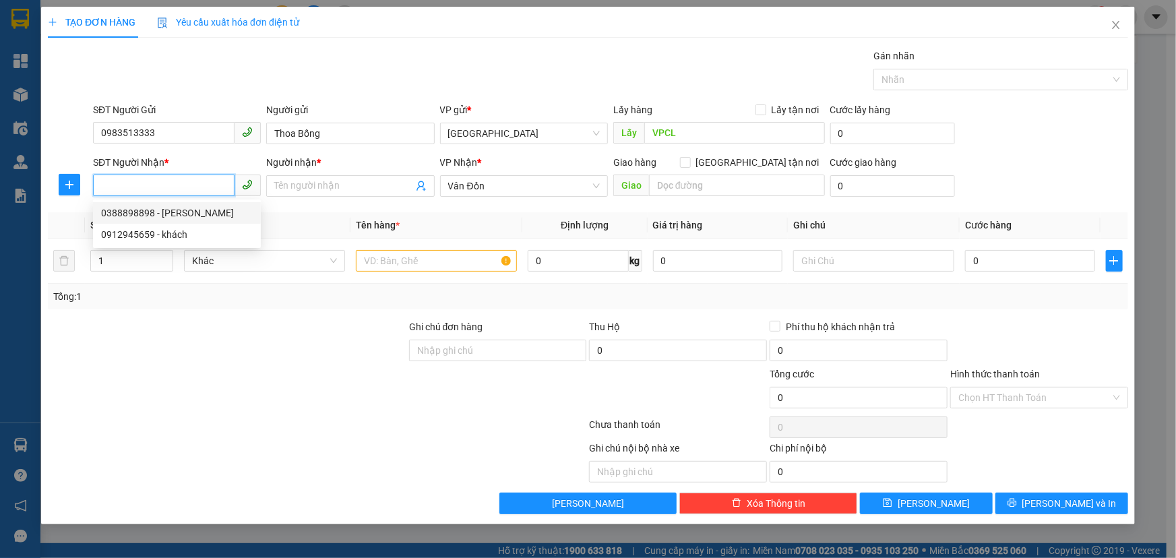 This screenshot has width=1176, height=558. Describe the element at coordinates (1116, 26) in the screenshot. I see `button: Close` at that location.